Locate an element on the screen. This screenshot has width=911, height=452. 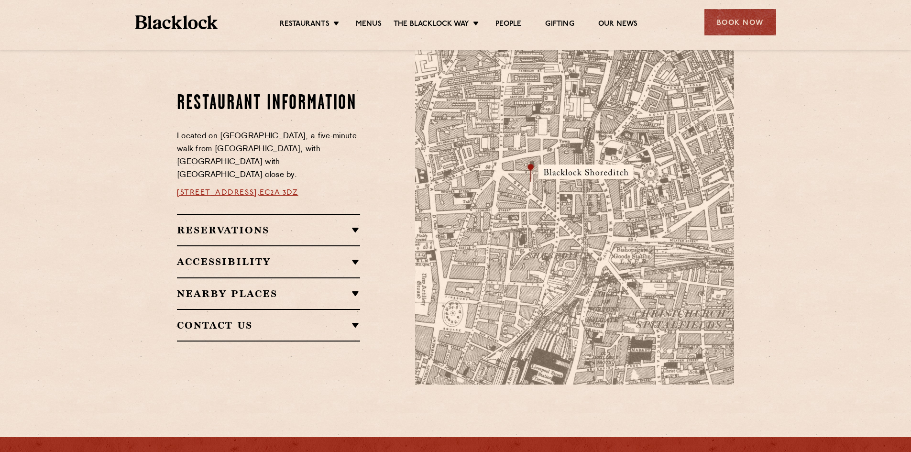
h2: Reservations is located at coordinates (268, 230).